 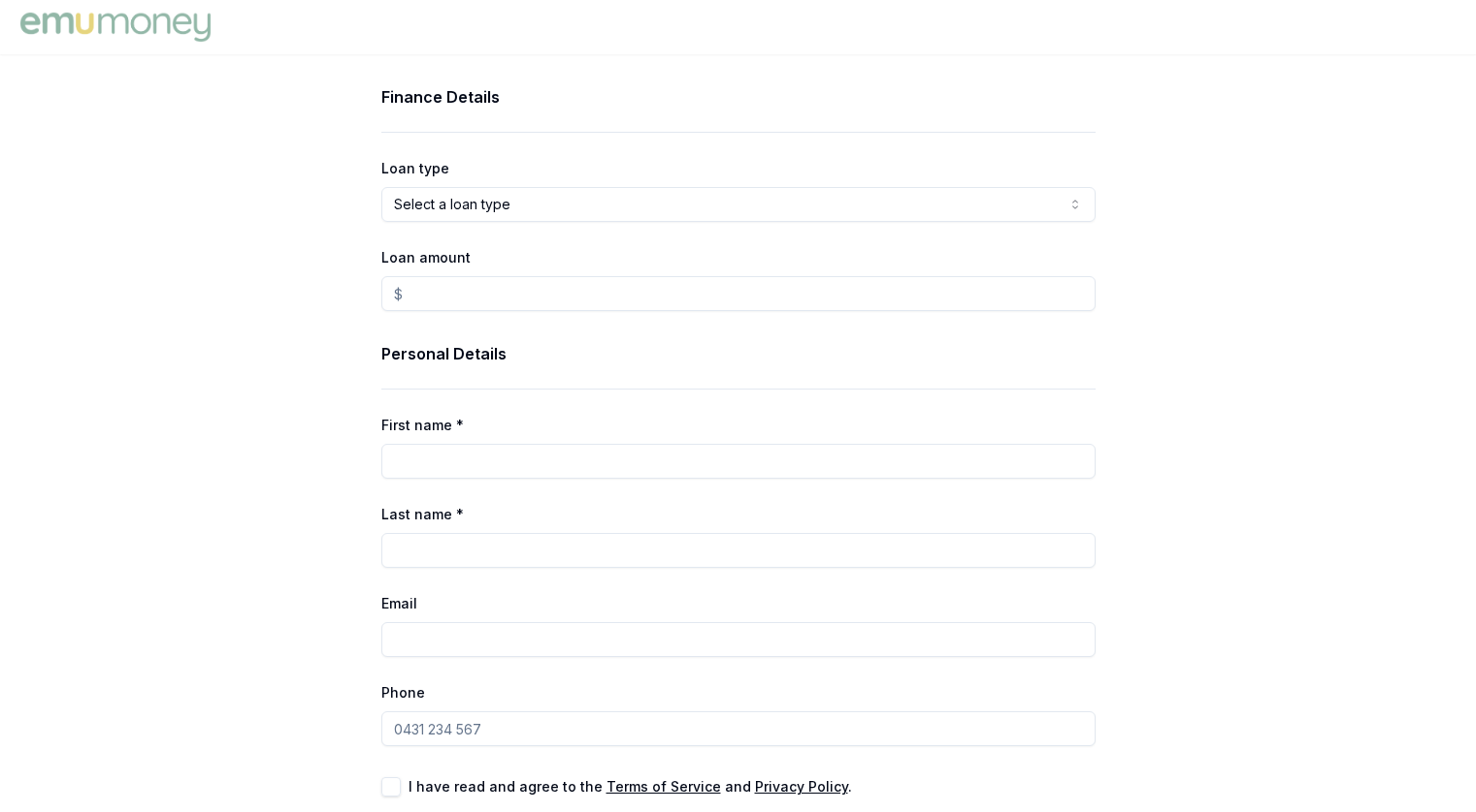 I want to click on h3: Personal Details, so click(x=738, y=353).